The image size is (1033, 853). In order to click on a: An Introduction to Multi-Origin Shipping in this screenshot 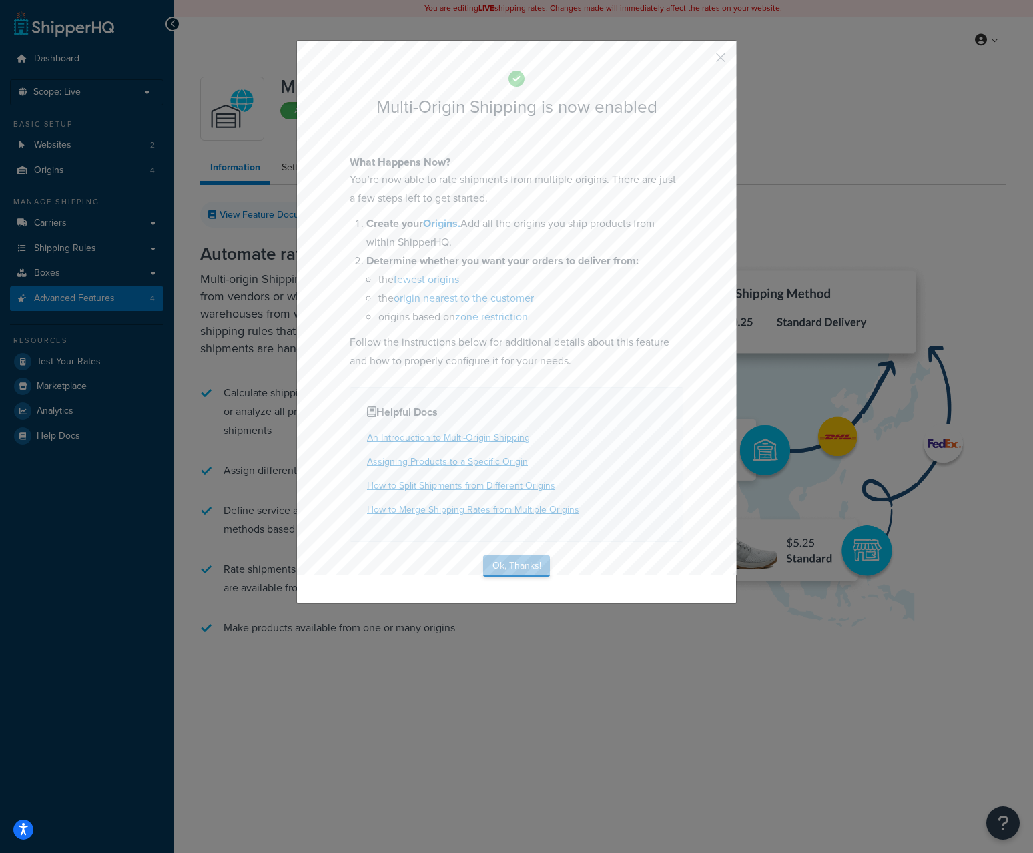, I will do `click(448, 437)`.